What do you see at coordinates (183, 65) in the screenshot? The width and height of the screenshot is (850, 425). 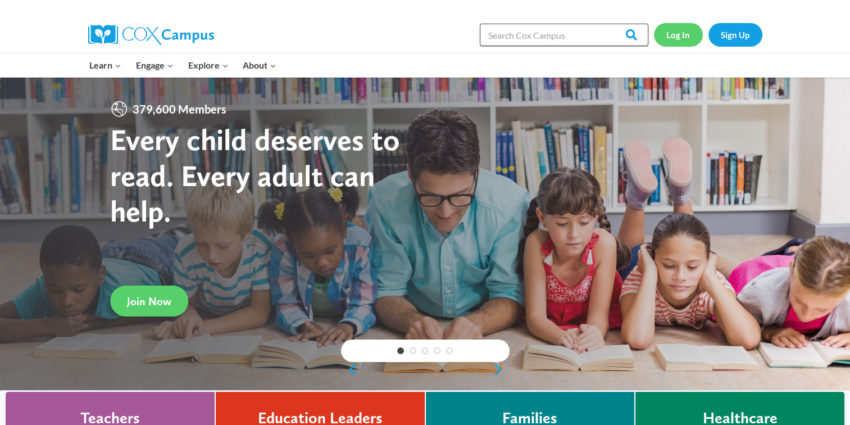 I see `nav: Primary Navigation` at bounding box center [183, 65].